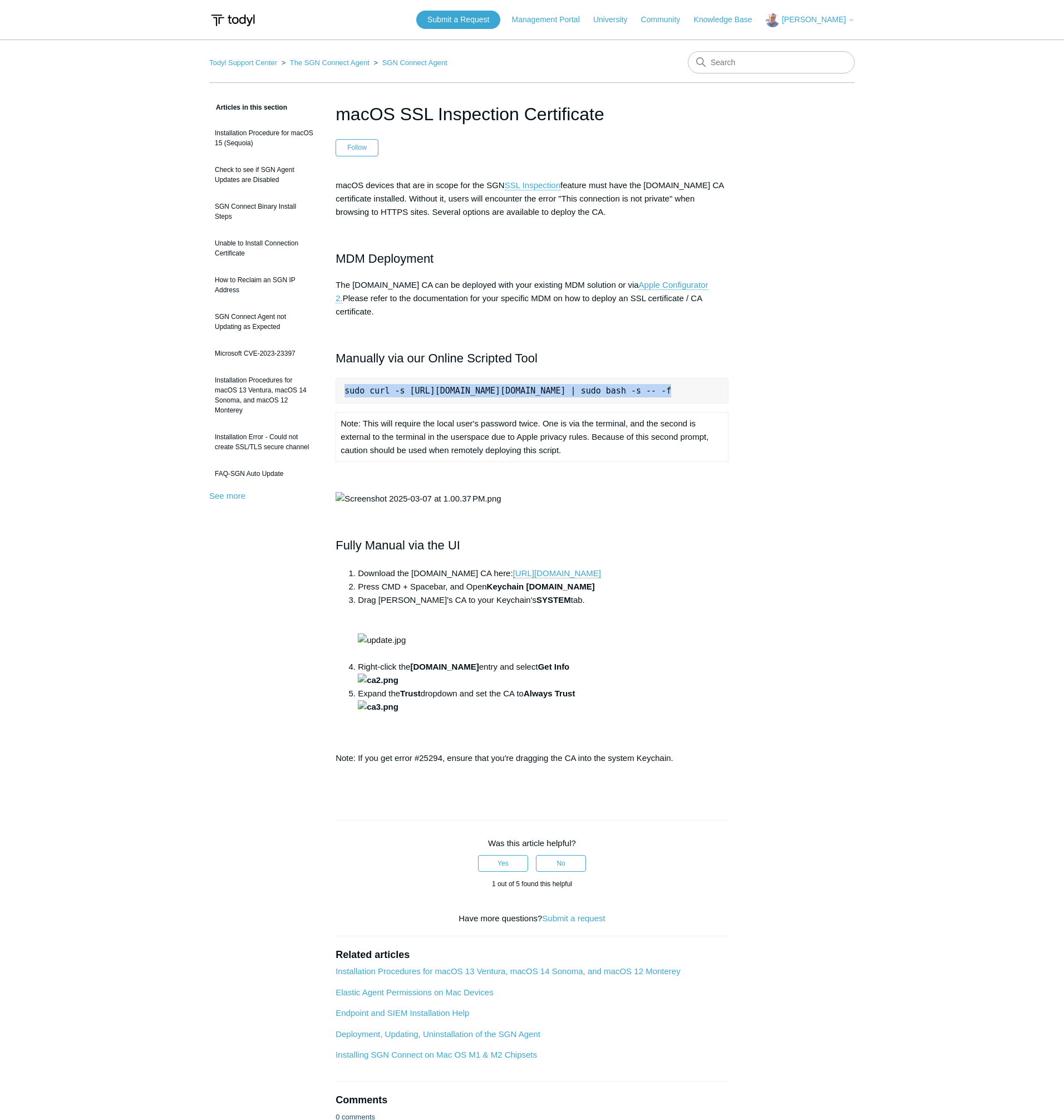  Describe the element at coordinates (264, 473) in the screenshot. I see `a: FAQ-SGN Auto Update` at that location.